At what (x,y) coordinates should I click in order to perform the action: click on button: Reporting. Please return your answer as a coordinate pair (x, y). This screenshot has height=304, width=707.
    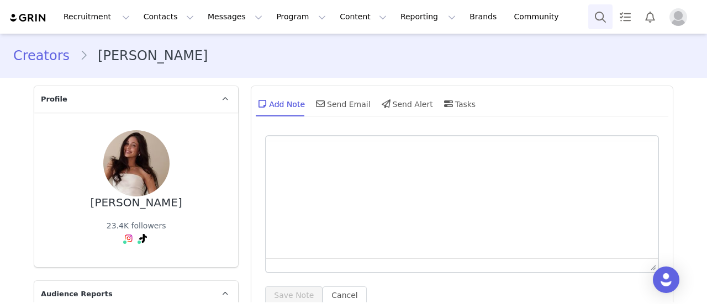
    Looking at the image, I should click on (428, 17).